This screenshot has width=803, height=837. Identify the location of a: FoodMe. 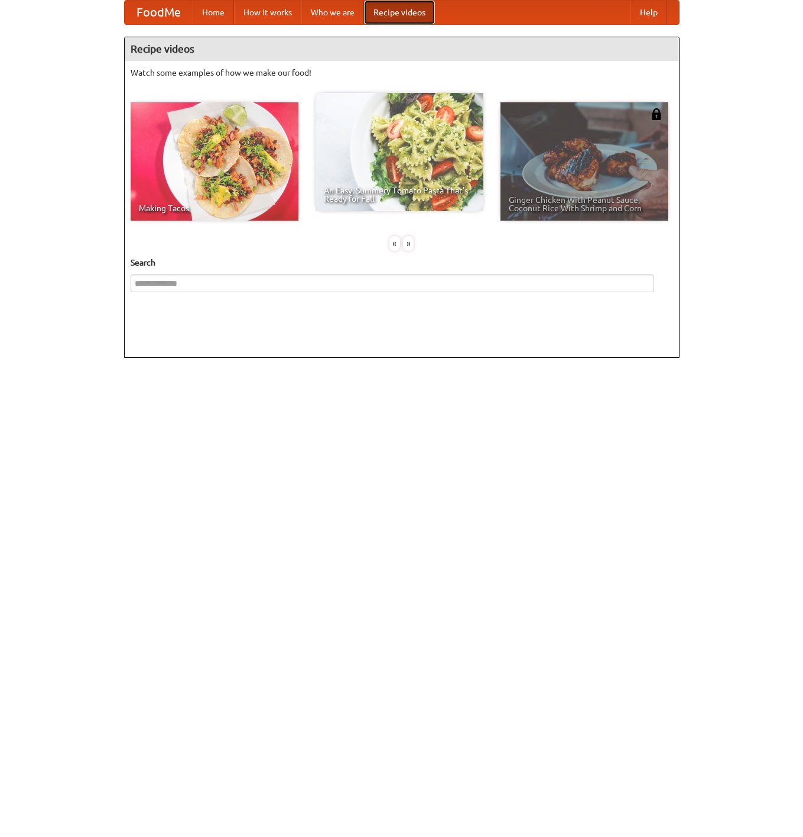
(158, 12).